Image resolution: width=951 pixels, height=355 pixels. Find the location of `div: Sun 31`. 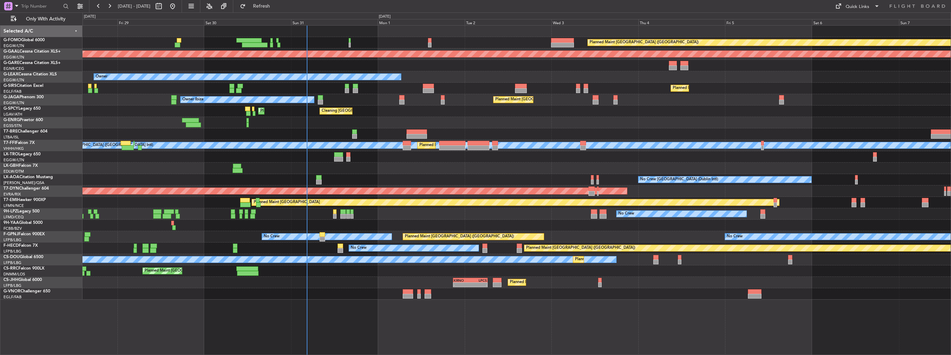

div: Sun 31 is located at coordinates (334, 22).